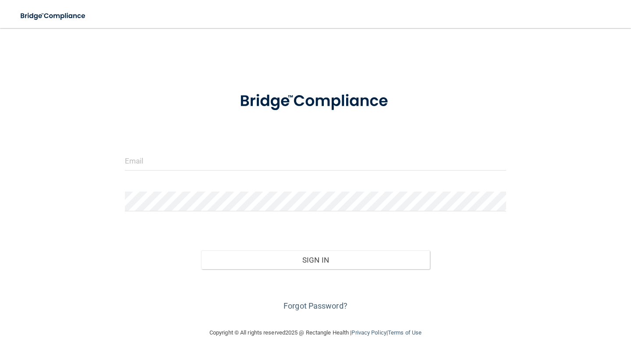 This screenshot has width=631, height=356. I want to click on a: Terms of Use, so click(405, 332).